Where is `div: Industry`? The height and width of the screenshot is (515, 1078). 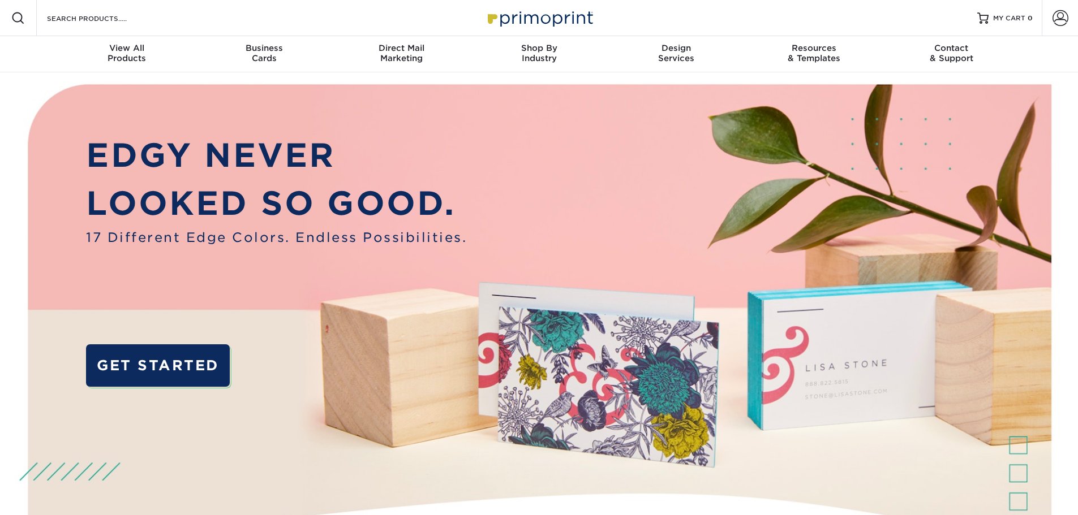
div: Industry is located at coordinates (539, 53).